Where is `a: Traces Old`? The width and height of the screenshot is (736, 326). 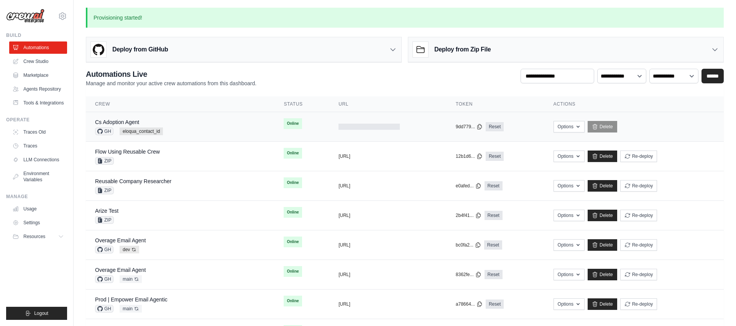 a: Traces Old is located at coordinates (38, 132).